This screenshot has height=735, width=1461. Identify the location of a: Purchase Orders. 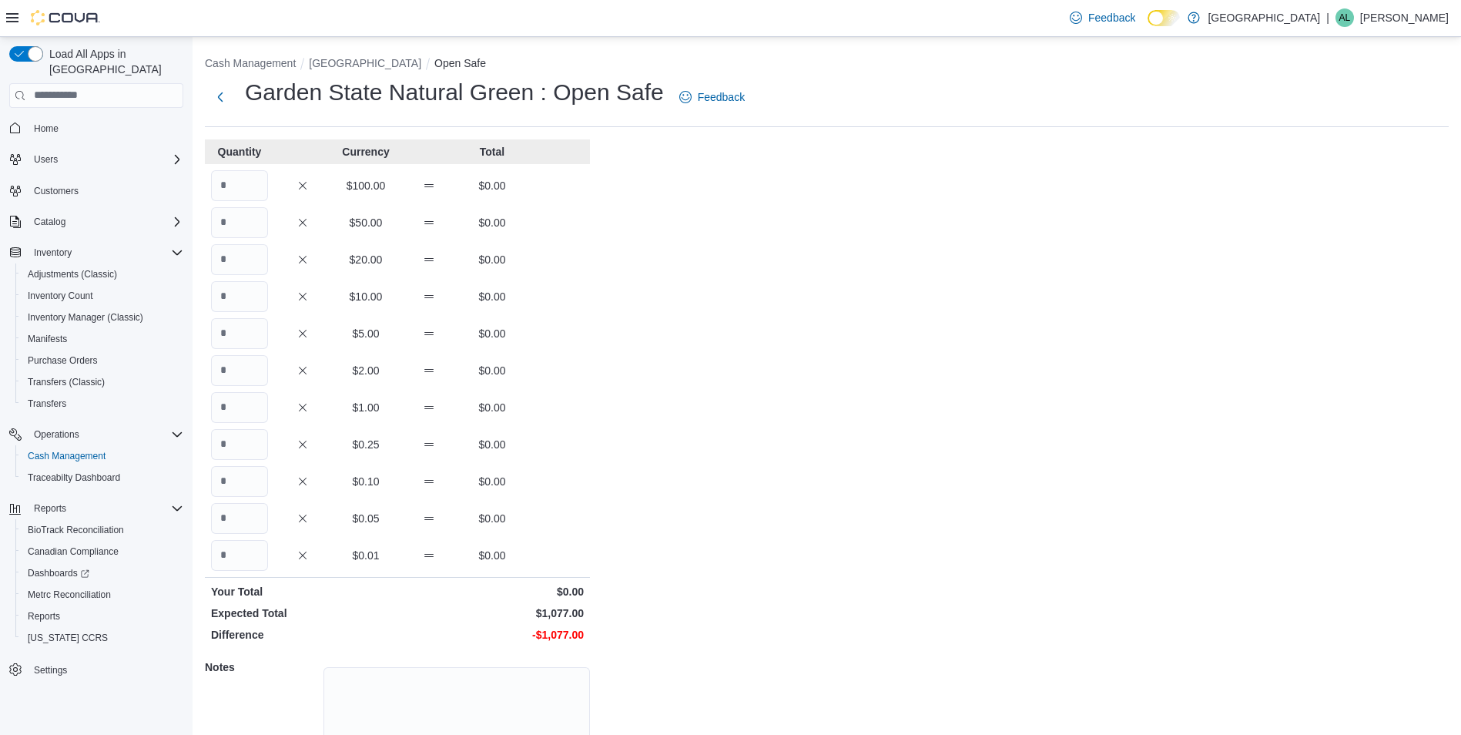
(62, 360).